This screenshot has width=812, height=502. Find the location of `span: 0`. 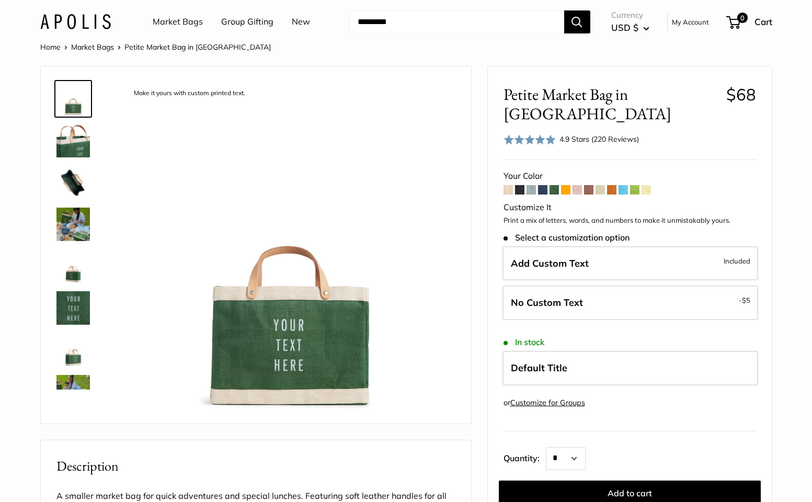

span: 0 is located at coordinates (741, 18).